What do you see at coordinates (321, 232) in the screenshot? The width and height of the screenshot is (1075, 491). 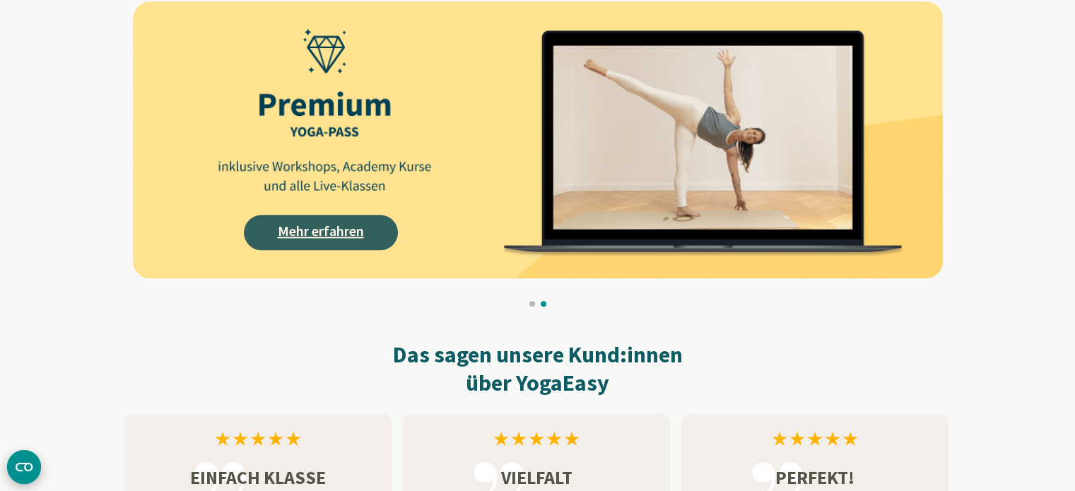 I see `a: Mehr erfahren` at bounding box center [321, 232].